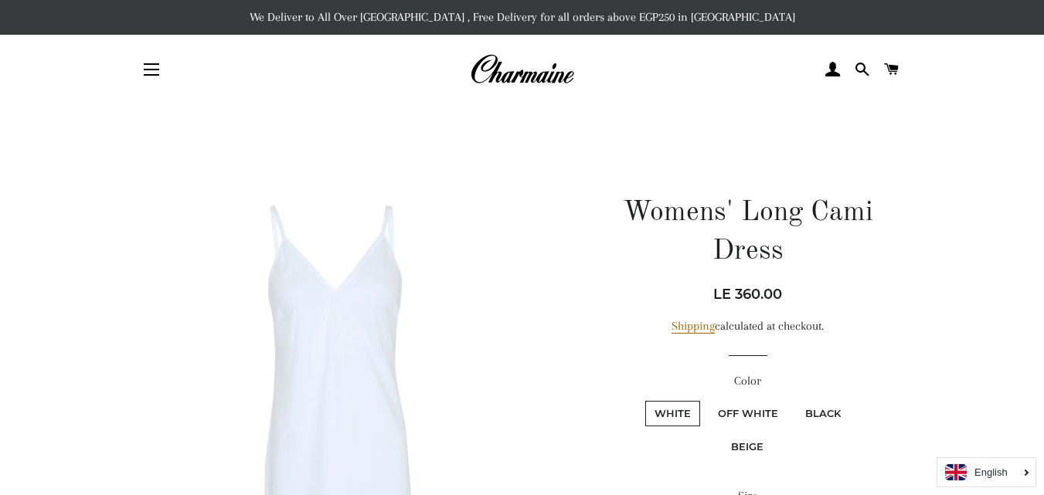  Describe the element at coordinates (672, 414) in the screenshot. I see `label: White` at that location.